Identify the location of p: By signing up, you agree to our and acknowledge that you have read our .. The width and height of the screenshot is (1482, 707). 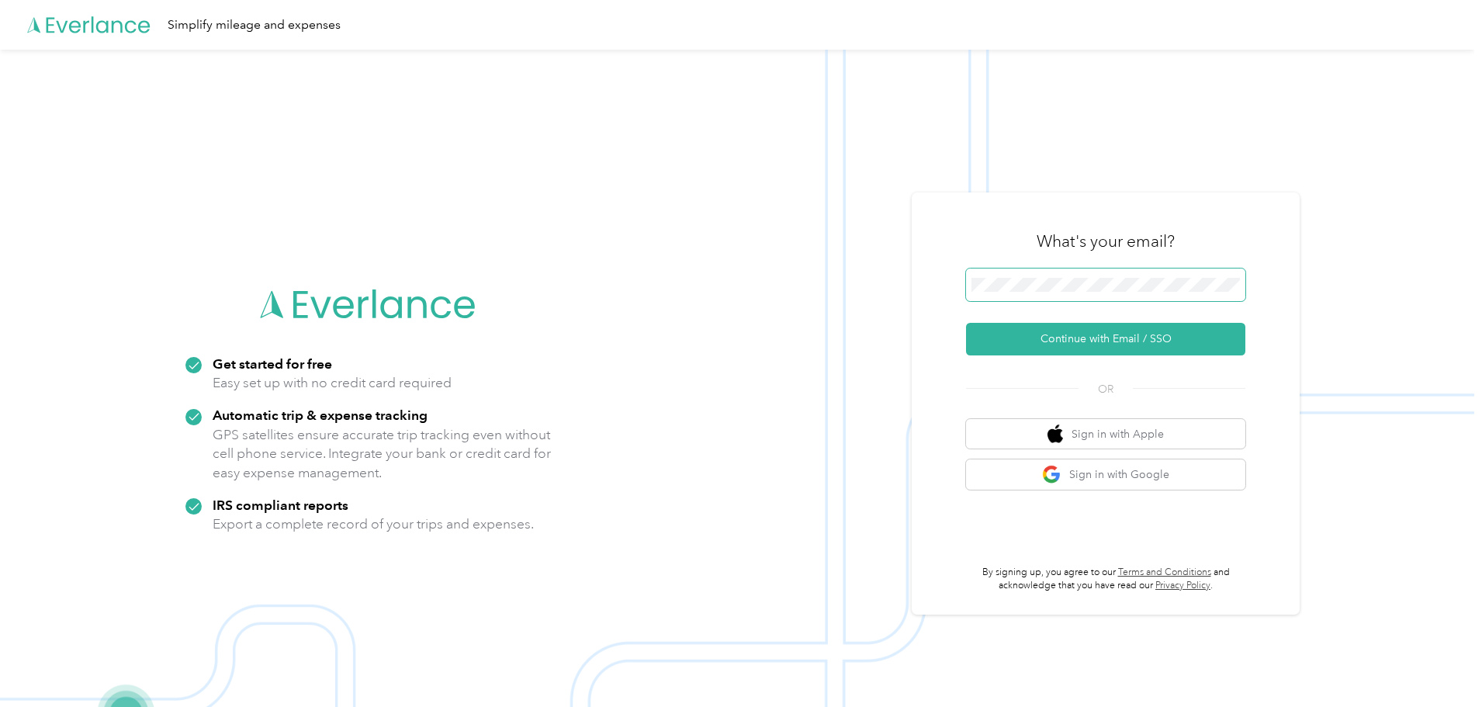
(1105, 579).